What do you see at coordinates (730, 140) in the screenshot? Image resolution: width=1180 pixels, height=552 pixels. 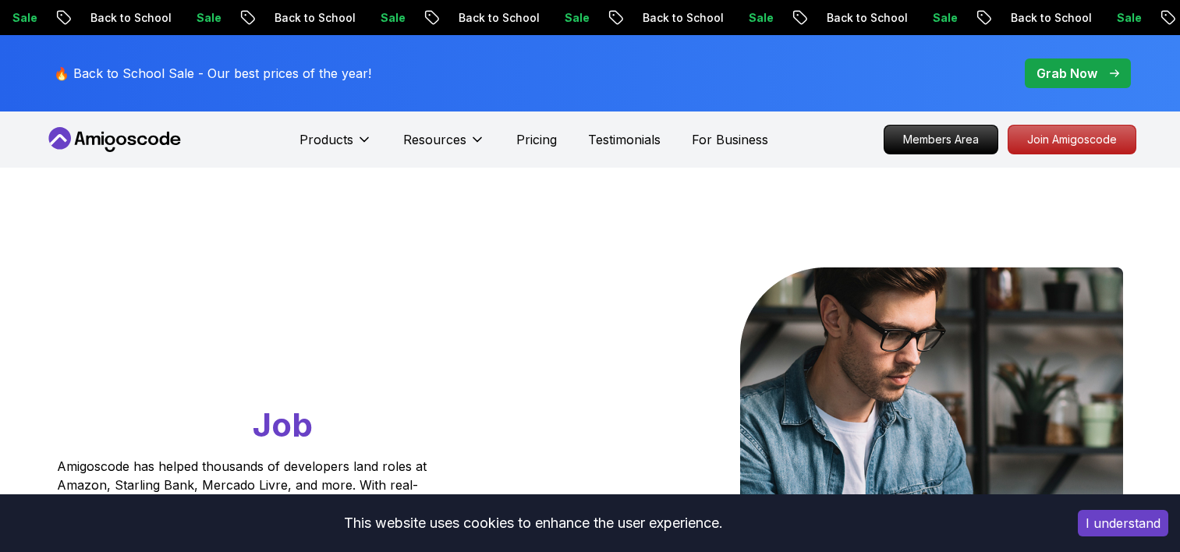 I see `a: For Business` at bounding box center [730, 140].